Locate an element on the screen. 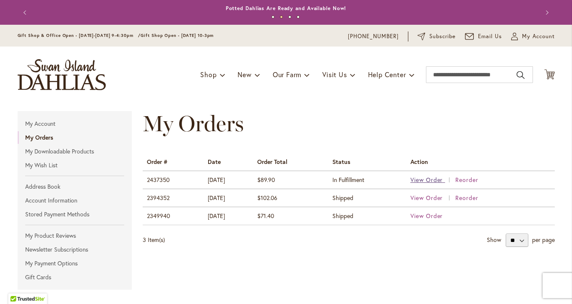 The image size is (572, 304). span: Visit Us is located at coordinates (334, 74).